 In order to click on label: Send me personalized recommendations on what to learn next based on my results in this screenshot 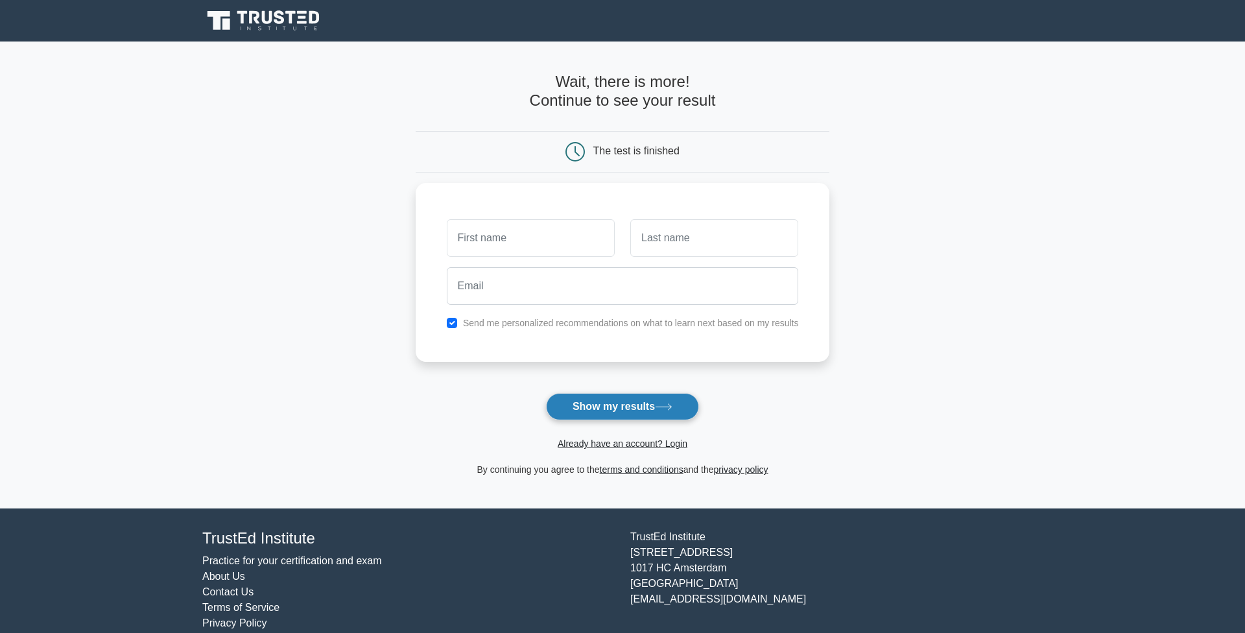, I will do `click(631, 323)`.